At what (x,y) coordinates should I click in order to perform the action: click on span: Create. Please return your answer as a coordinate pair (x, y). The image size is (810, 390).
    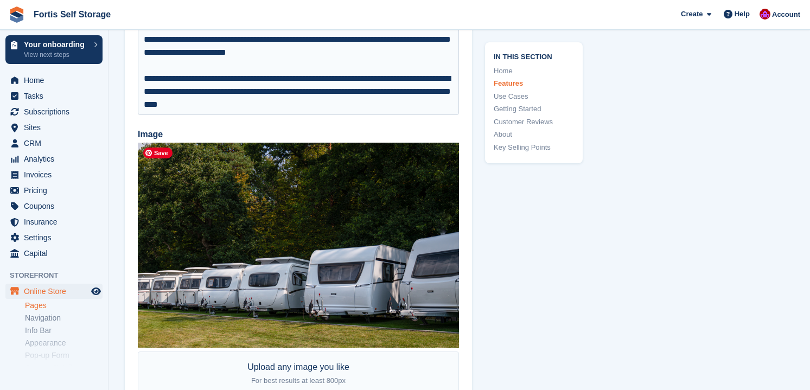
    Looking at the image, I should click on (692, 14).